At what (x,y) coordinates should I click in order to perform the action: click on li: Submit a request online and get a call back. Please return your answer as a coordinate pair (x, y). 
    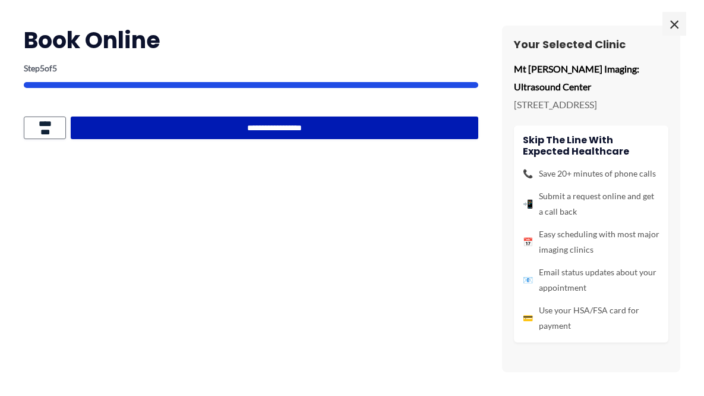
    Looking at the image, I should click on (591, 204).